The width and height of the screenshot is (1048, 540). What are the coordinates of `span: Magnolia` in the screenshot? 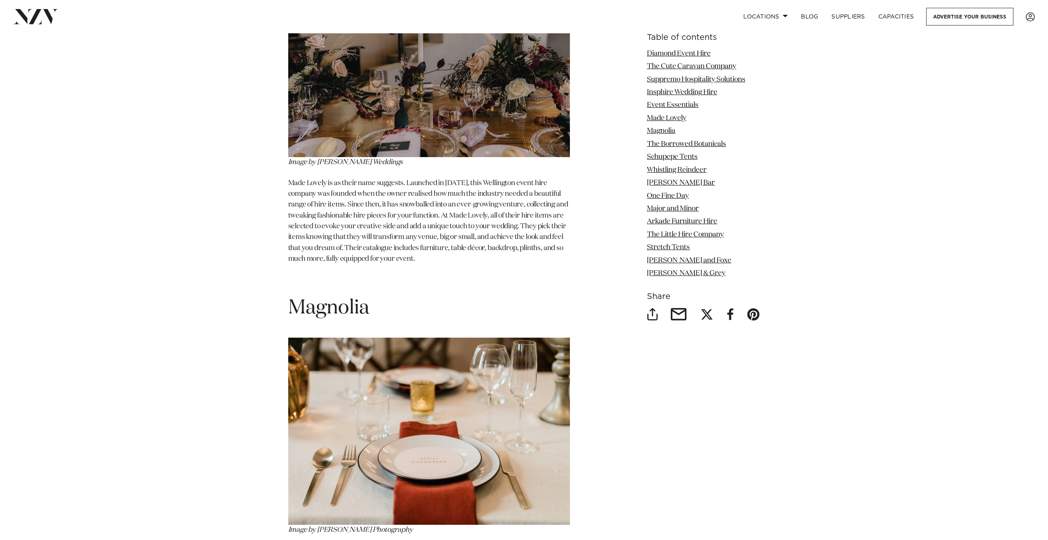 It's located at (328, 308).